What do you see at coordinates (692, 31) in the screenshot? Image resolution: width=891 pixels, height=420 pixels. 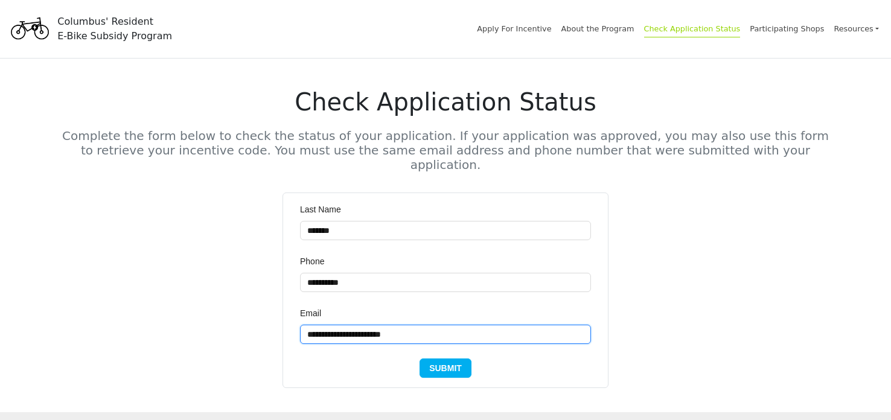 I see `a: Check Application Status` at bounding box center [692, 31].